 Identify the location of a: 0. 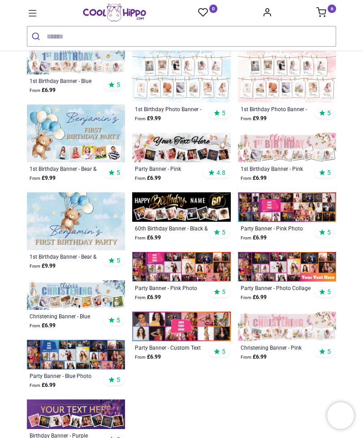
(208, 13).